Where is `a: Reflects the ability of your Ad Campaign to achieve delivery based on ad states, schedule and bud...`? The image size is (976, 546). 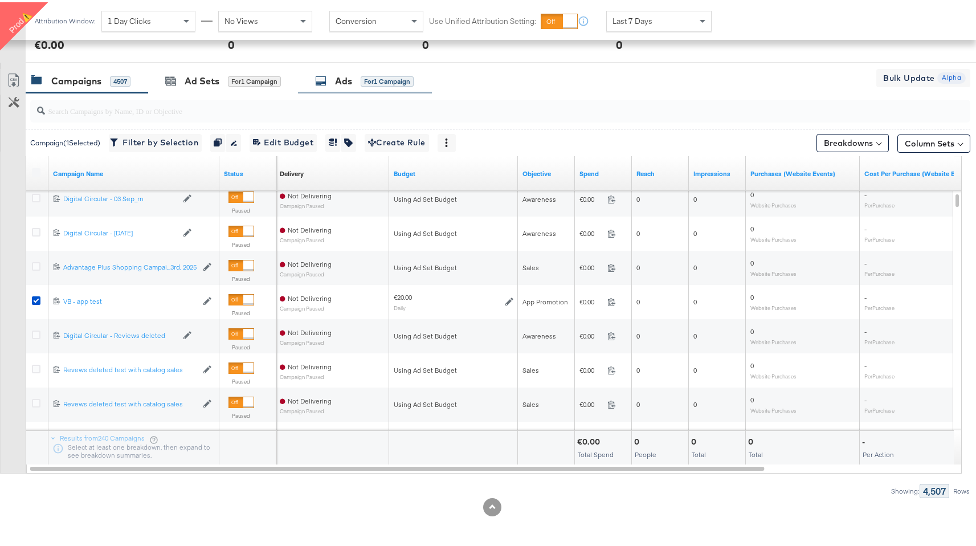
a: Reflects the ability of your Ad Campaign to achieve delivery based on ad states, schedule and bud... is located at coordinates (292, 171).